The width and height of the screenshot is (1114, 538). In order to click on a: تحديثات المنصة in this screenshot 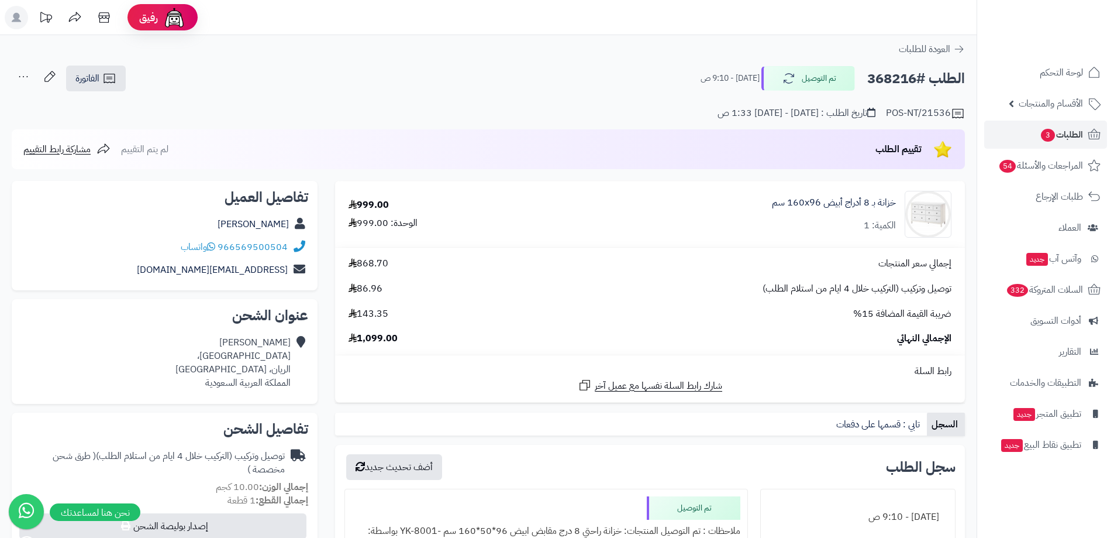, I will do `click(46, 19)`.